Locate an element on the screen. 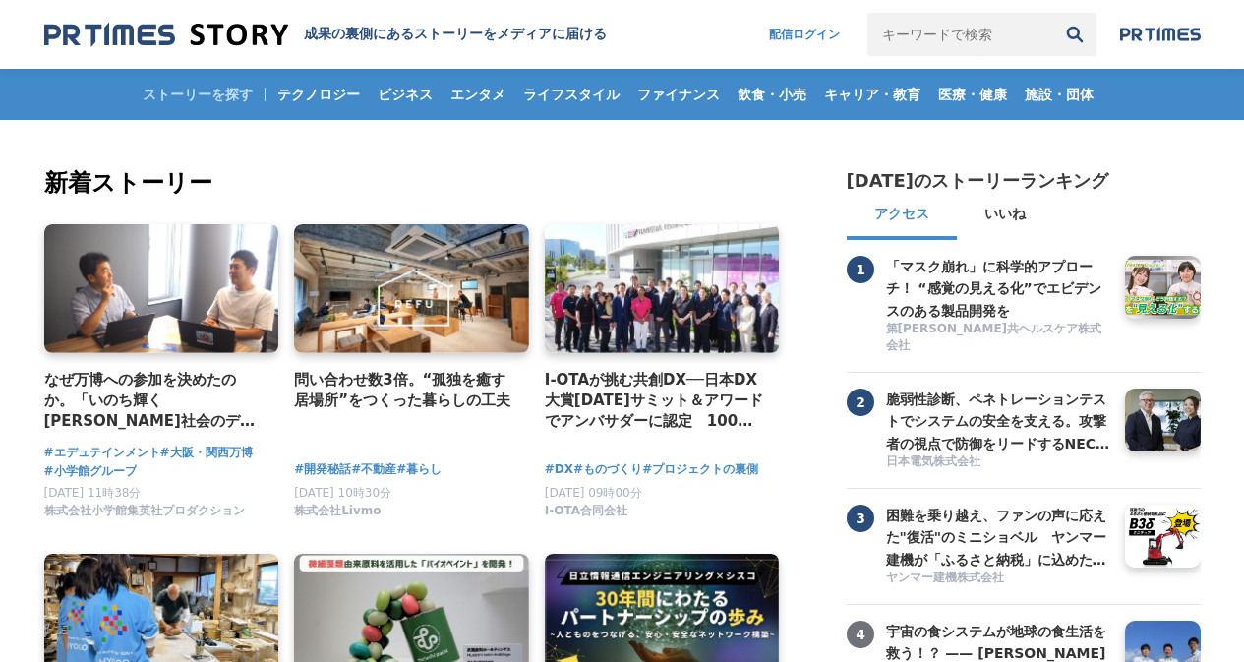 The width and height of the screenshot is (1244, 662). span: 4 is located at coordinates (860, 634).